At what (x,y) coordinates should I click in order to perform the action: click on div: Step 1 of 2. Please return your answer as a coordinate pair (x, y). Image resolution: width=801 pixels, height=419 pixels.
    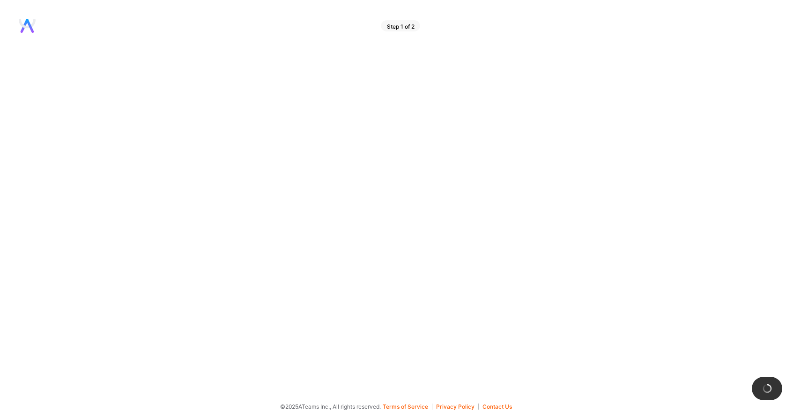
    Looking at the image, I should click on (401, 26).